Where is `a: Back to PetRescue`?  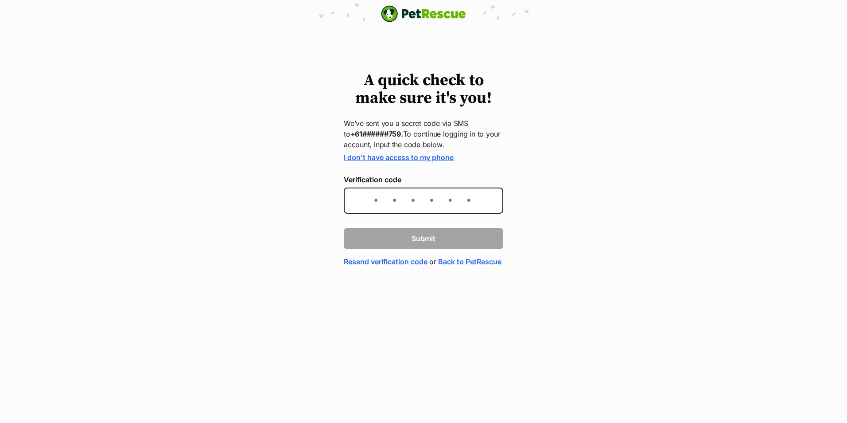
a: Back to PetRescue is located at coordinates (470, 261).